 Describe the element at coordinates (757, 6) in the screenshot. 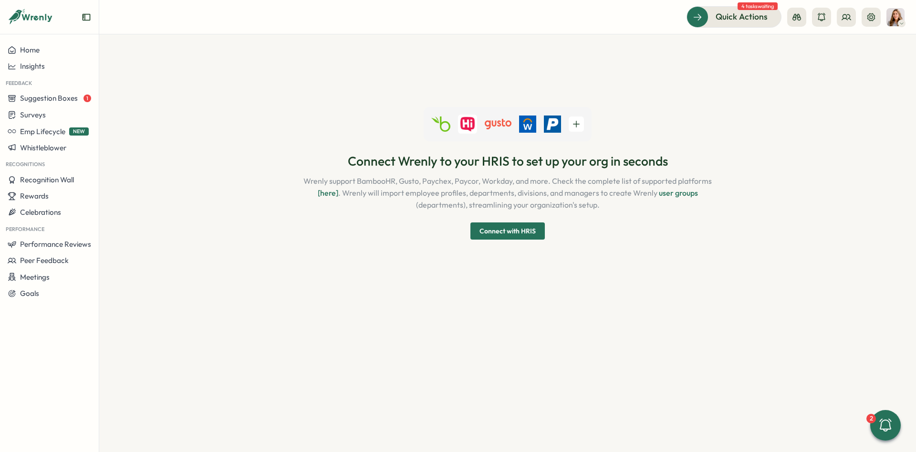

I see `span: 4 tasks waiting` at that location.